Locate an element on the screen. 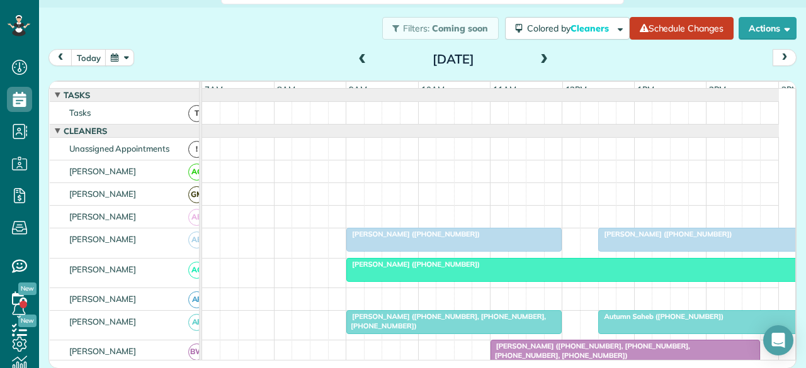 Image resolution: width=806 pixels, height=368 pixels. span: 8am is located at coordinates (286, 89).